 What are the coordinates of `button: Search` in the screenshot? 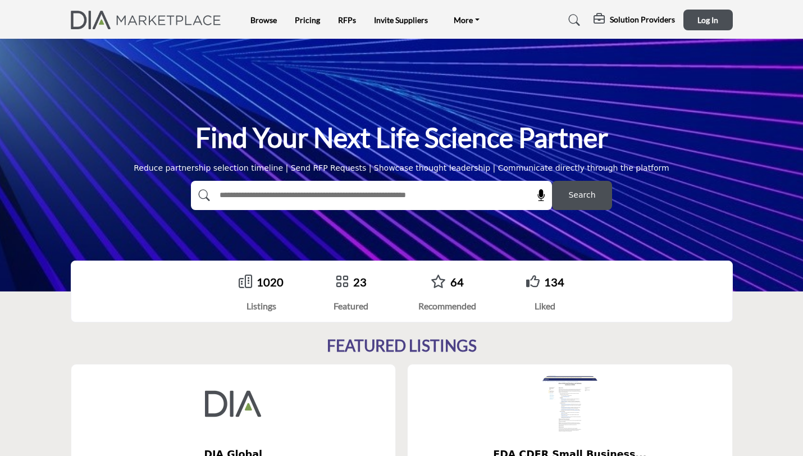 It's located at (582, 195).